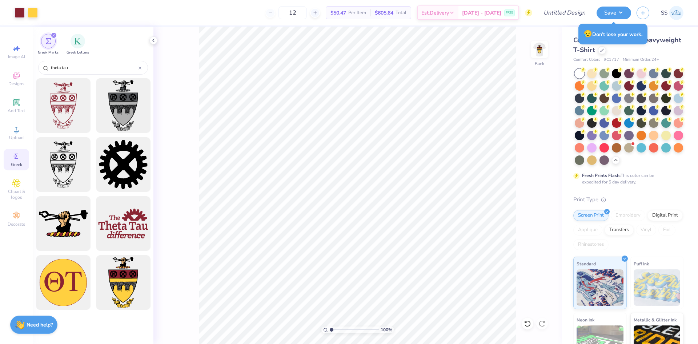  I want to click on button: Save, so click(614, 13).